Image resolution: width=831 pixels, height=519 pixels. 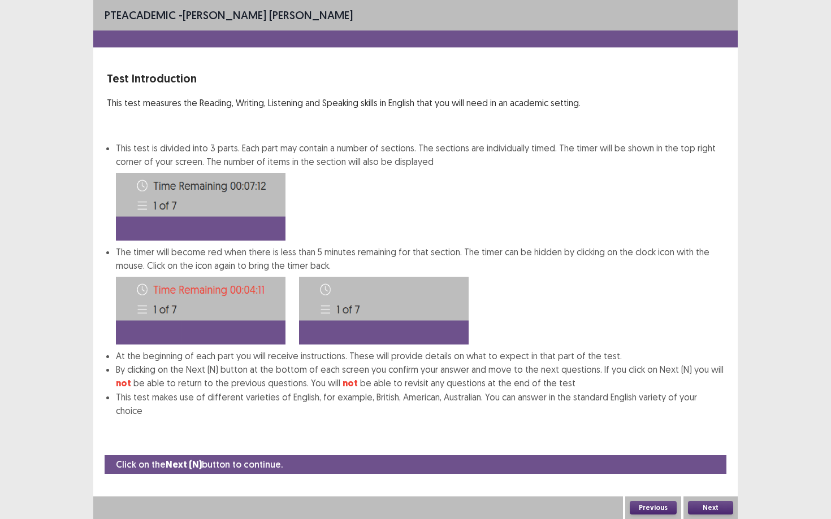 I want to click on p: This test measures the Reading, Writing, Listening and Speaking skills in English that you will n..., so click(x=415, y=103).